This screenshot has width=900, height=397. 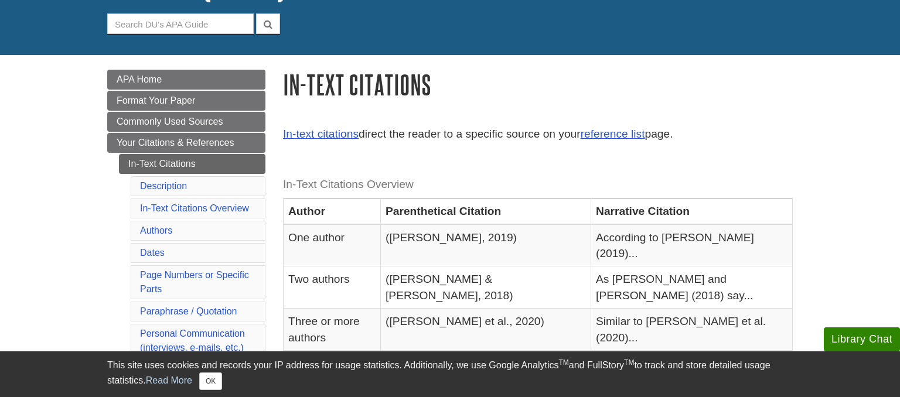 What do you see at coordinates (195, 208) in the screenshot?
I see `a: In-Text Citations Overview` at bounding box center [195, 208].